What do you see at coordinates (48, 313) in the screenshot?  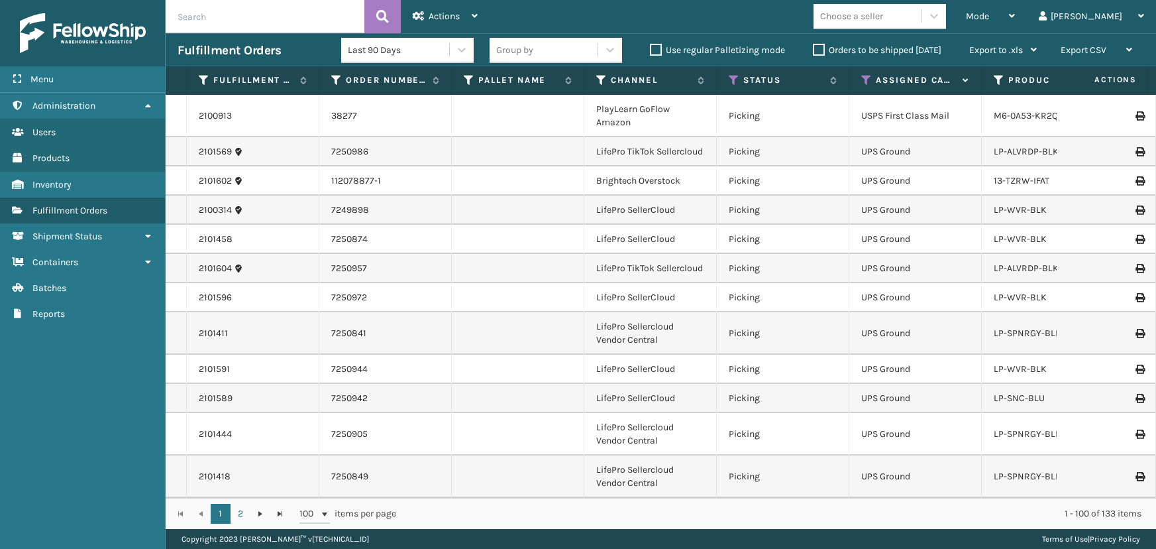 I see `span: Reports` at bounding box center [48, 313].